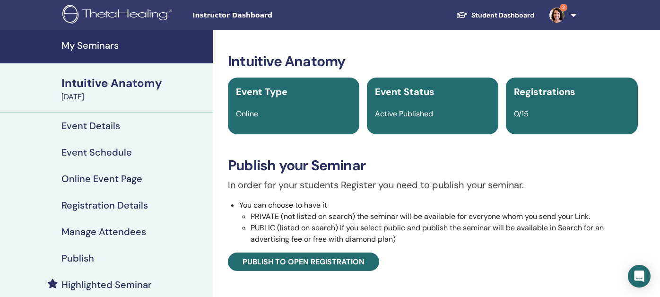  What do you see at coordinates (439, 222) in the screenshot?
I see `li: You can choose to have it` at bounding box center [439, 222].